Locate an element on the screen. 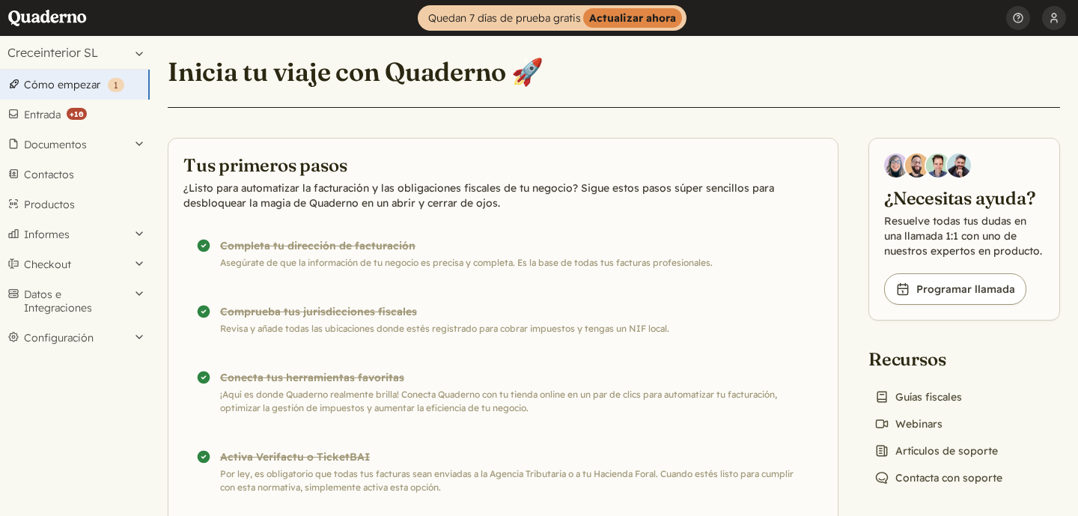 The width and height of the screenshot is (1078, 516). img: Diana Carrasco, Account Executive at Quaderno is located at coordinates (896, 166).